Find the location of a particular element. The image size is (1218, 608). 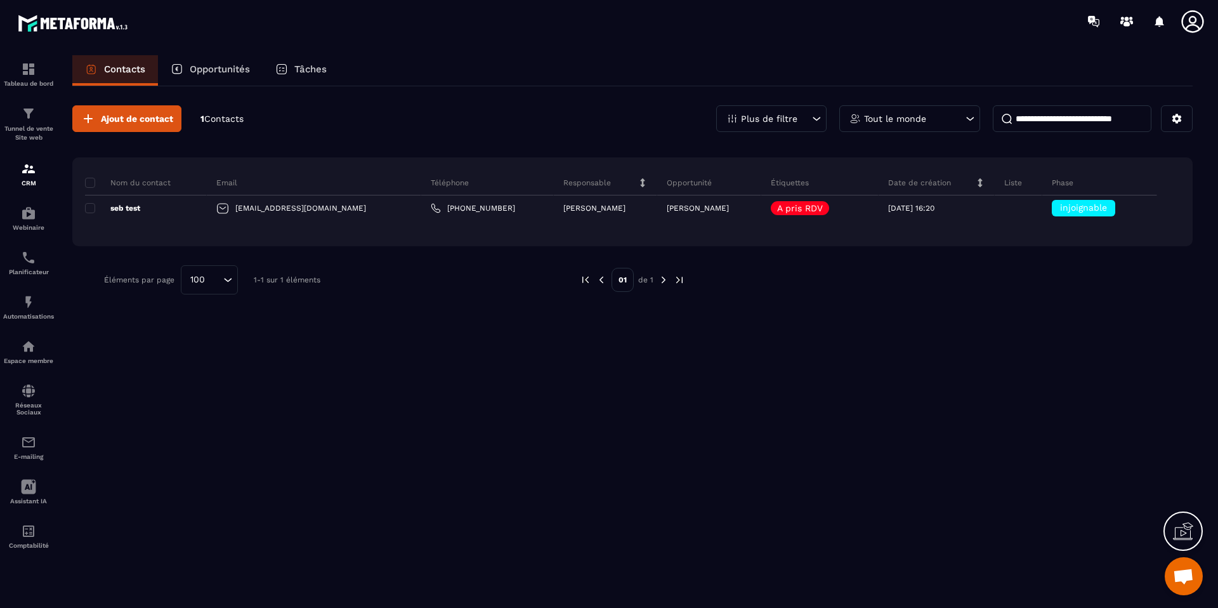

p: Réseaux Sociaux is located at coordinates (29, 409).